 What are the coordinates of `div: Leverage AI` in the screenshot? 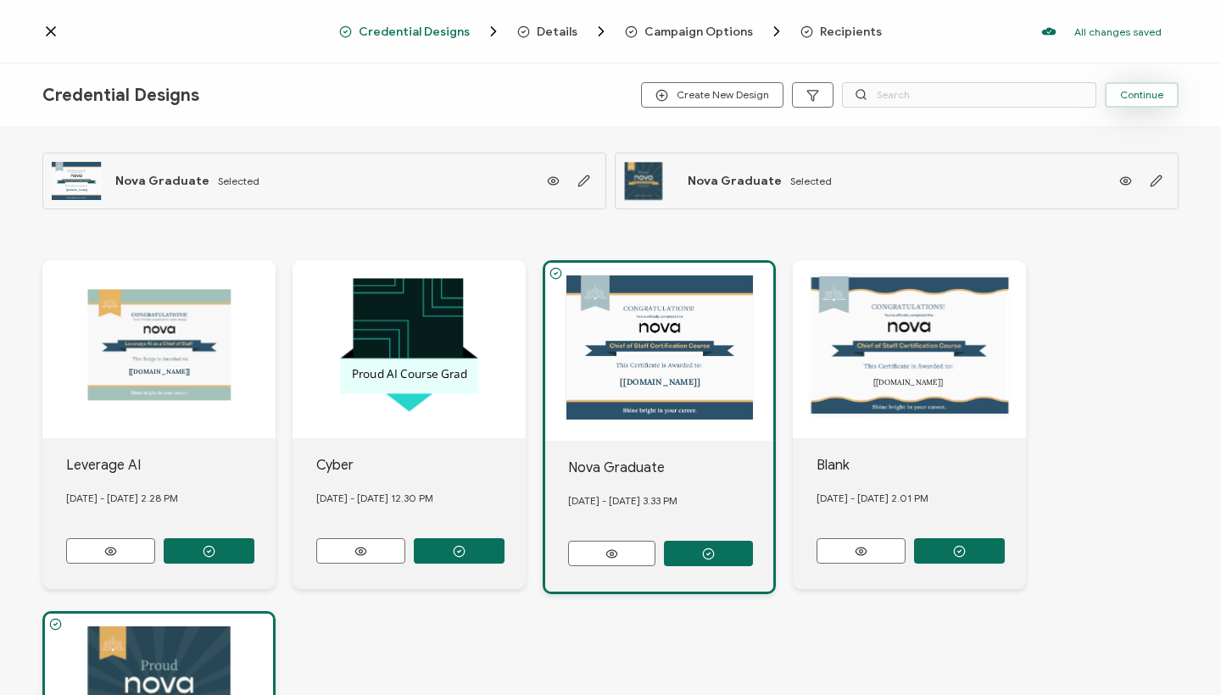 It's located at (171, 465).